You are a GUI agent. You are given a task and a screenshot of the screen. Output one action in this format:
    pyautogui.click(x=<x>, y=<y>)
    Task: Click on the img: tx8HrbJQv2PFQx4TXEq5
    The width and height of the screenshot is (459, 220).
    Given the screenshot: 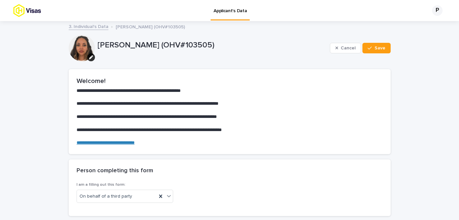 What is the action you would take?
    pyautogui.click(x=39, y=11)
    